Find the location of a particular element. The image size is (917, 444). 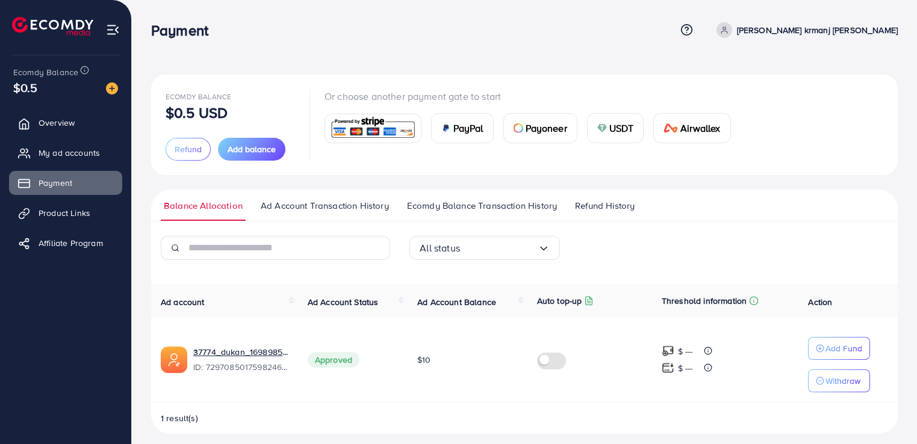

span: Ad Account Transaction History is located at coordinates (325, 206).